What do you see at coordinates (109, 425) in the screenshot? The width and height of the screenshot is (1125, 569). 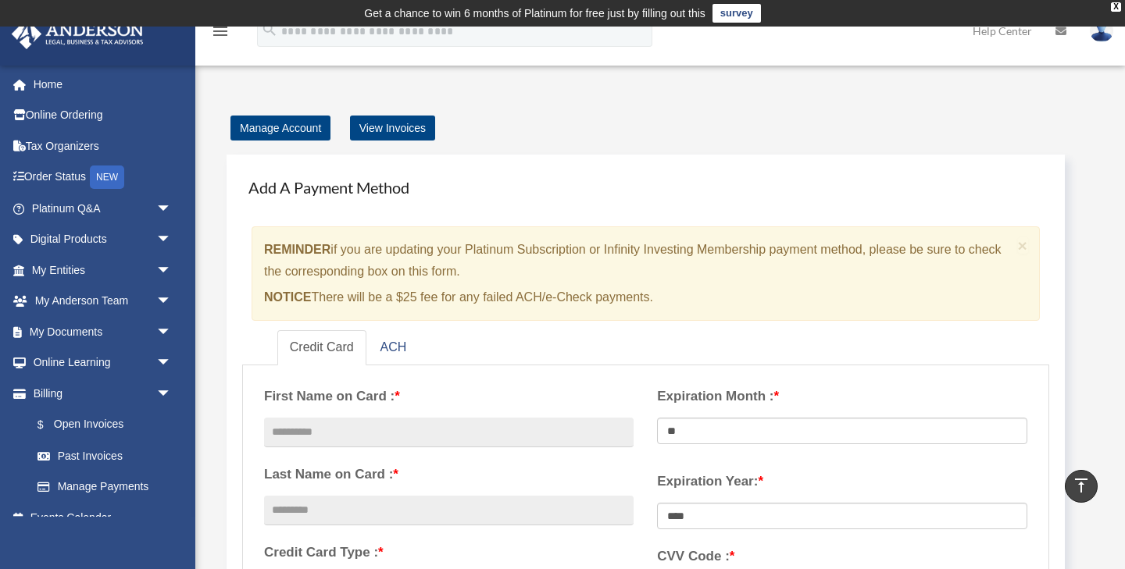 I see `a: $Open Invoices` at bounding box center [109, 425].